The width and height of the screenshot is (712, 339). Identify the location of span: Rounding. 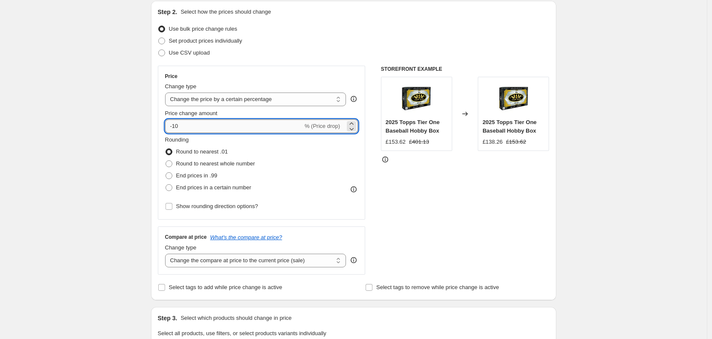
(177, 139).